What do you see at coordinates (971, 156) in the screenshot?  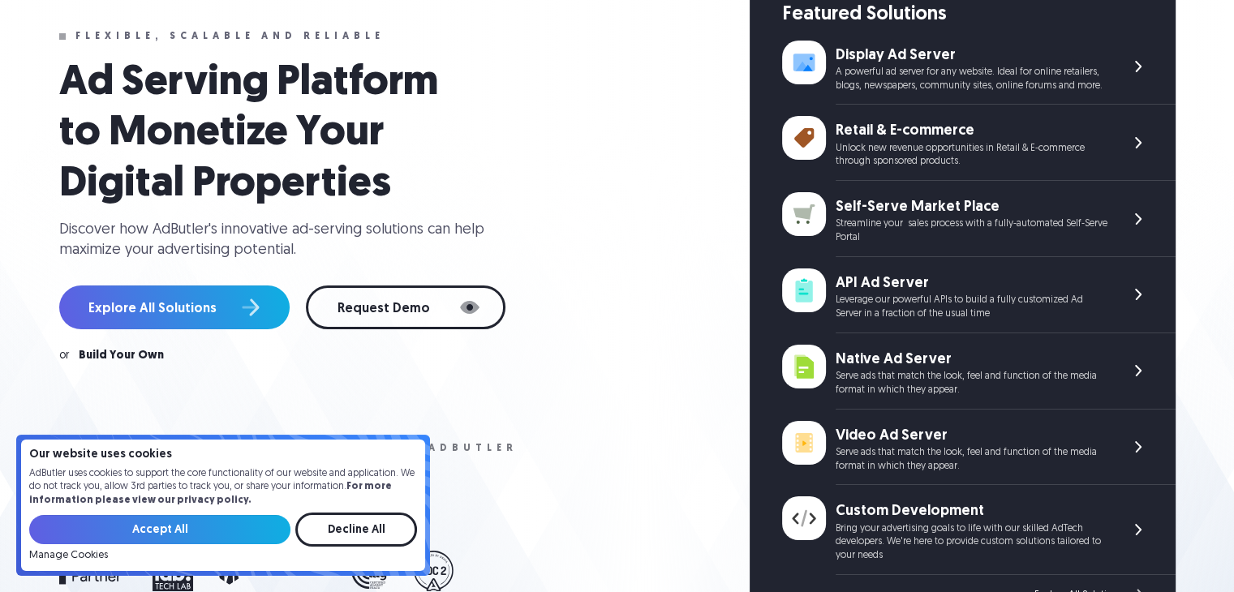 I see `div: Unlock new revenue opportunities in Retail & E-commerce through sponsored products.` at bounding box center [971, 156].